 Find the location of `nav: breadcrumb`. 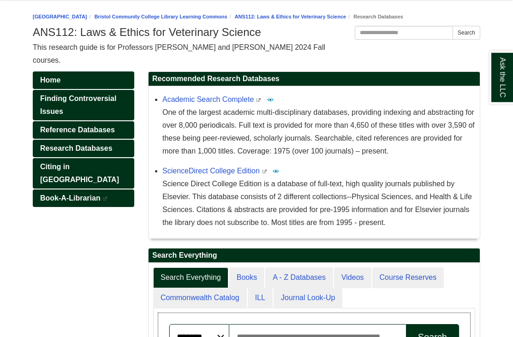

nav: breadcrumb is located at coordinates (257, 17).